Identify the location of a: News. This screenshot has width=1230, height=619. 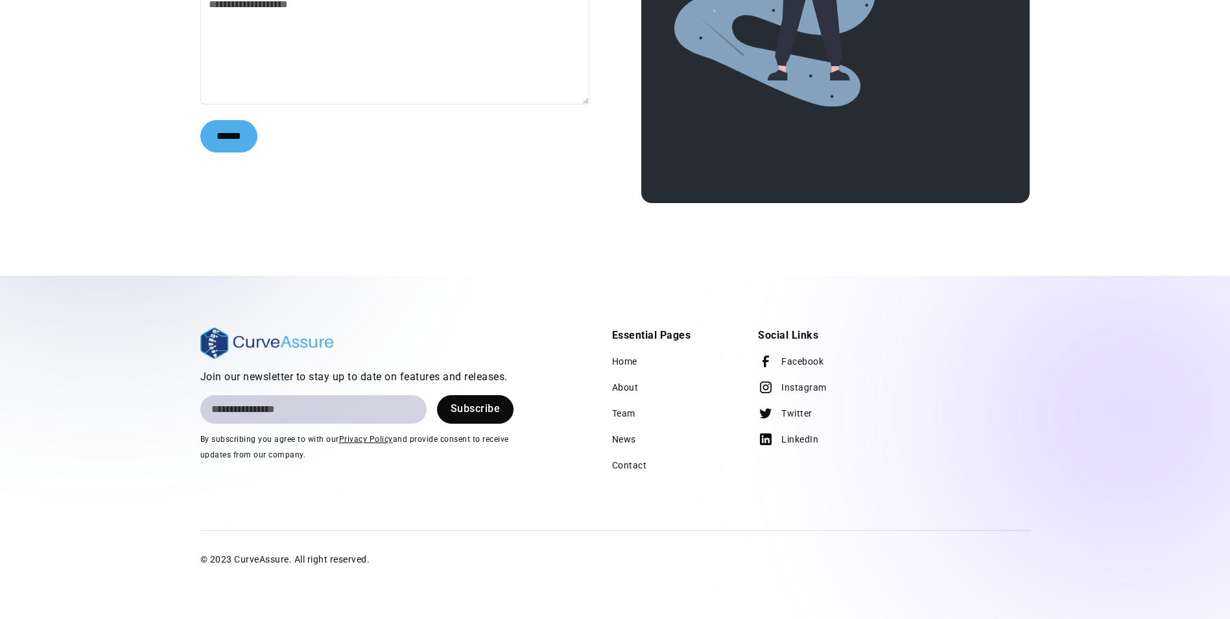
(624, 439).